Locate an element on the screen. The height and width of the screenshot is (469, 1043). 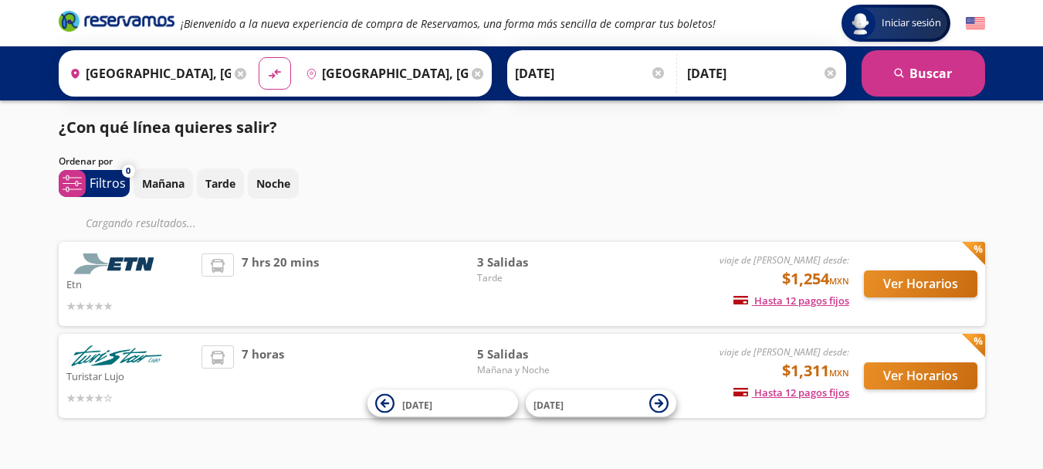
span: $1,311 is located at coordinates (815, 371).